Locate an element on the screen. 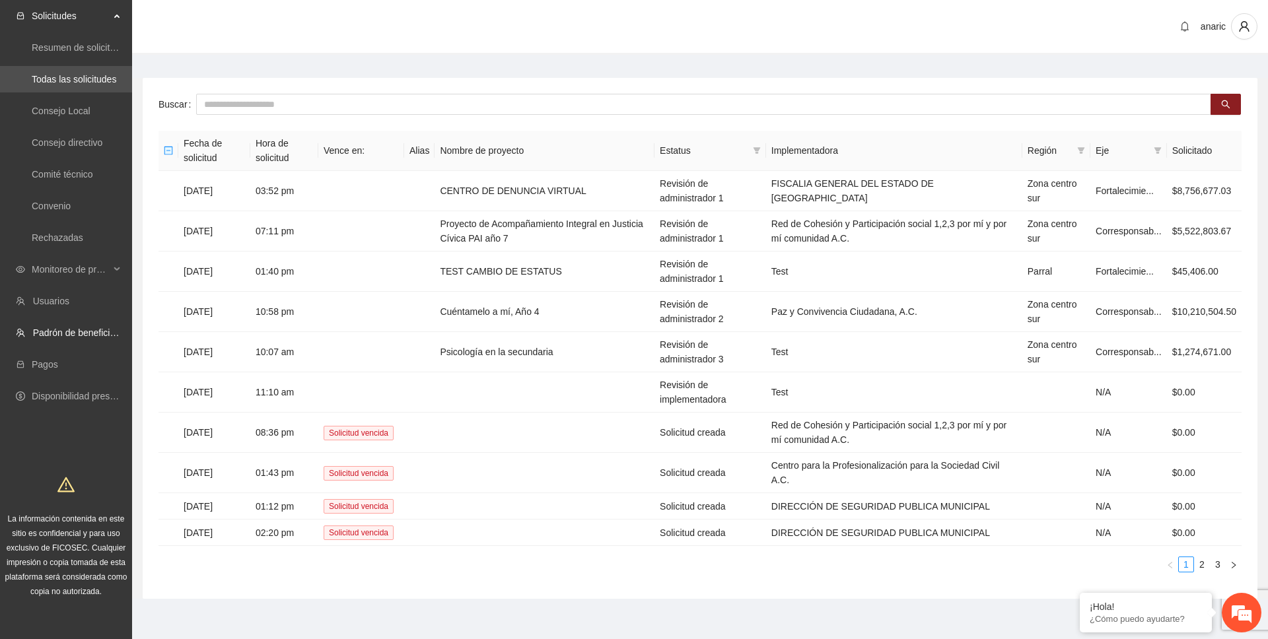 The height and width of the screenshot is (639, 1268). a: 2 is located at coordinates (1202, 565).